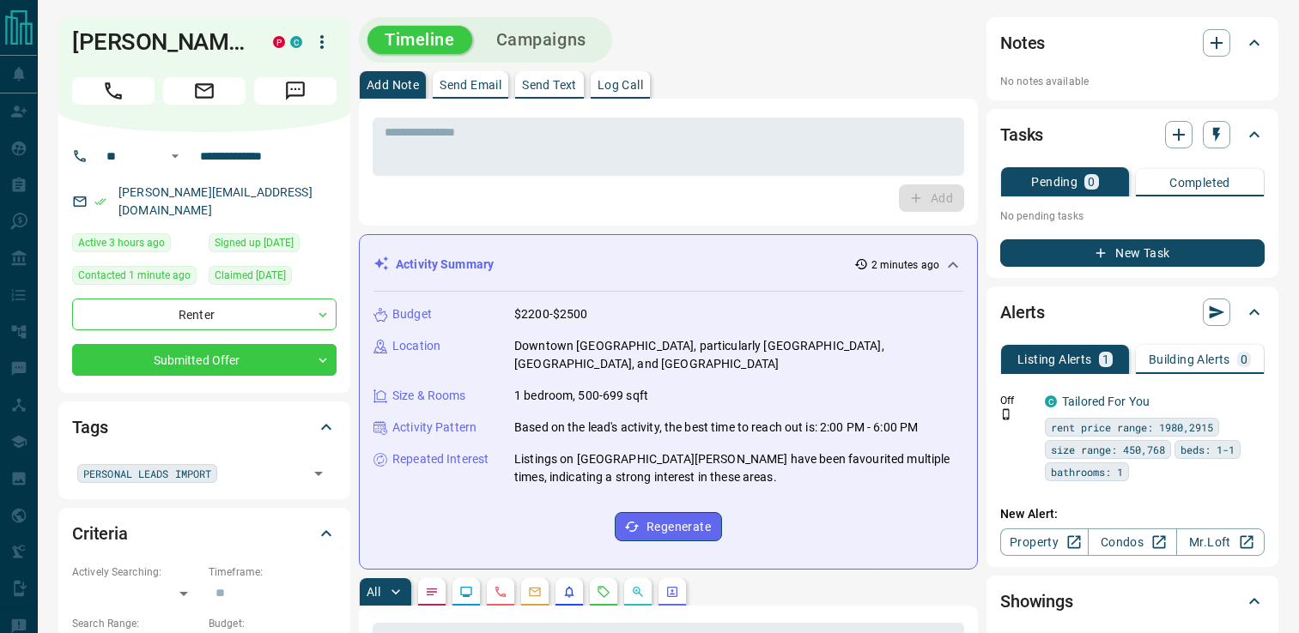  What do you see at coordinates (1036, 602) in the screenshot?
I see `h2: Showings` at bounding box center [1036, 602].